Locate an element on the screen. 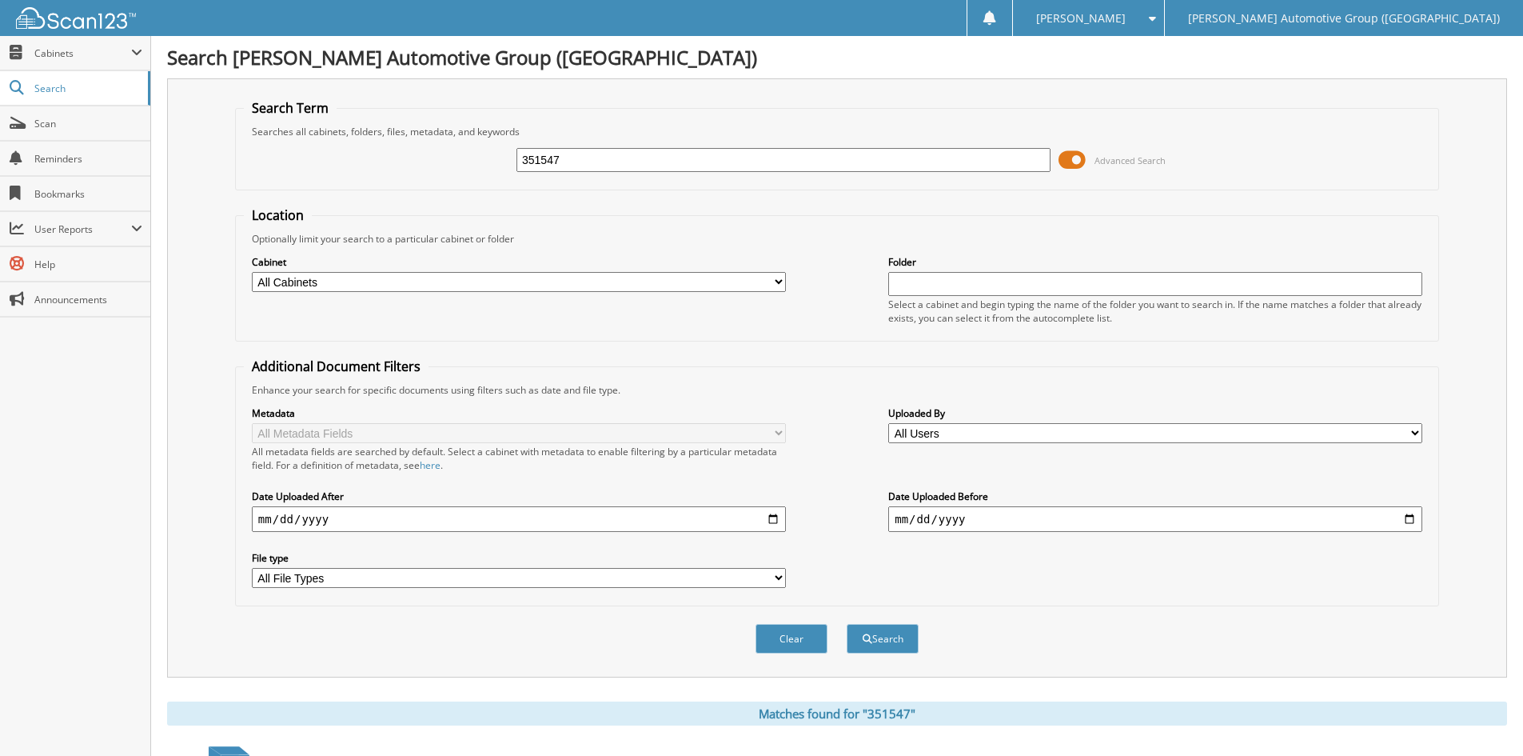  span: Announcements is located at coordinates (88, 299).